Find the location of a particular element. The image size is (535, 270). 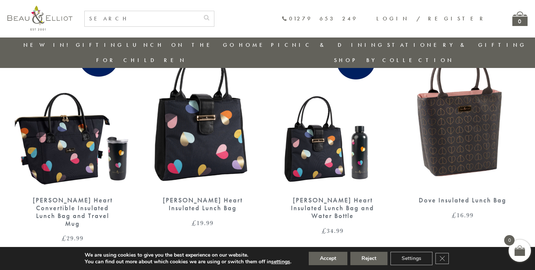

a: Picnic & Dining is located at coordinates (328, 45).